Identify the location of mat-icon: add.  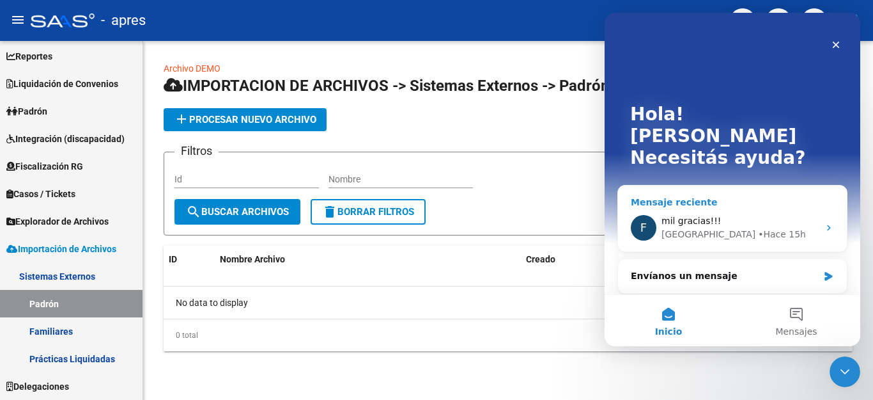
(182, 119).